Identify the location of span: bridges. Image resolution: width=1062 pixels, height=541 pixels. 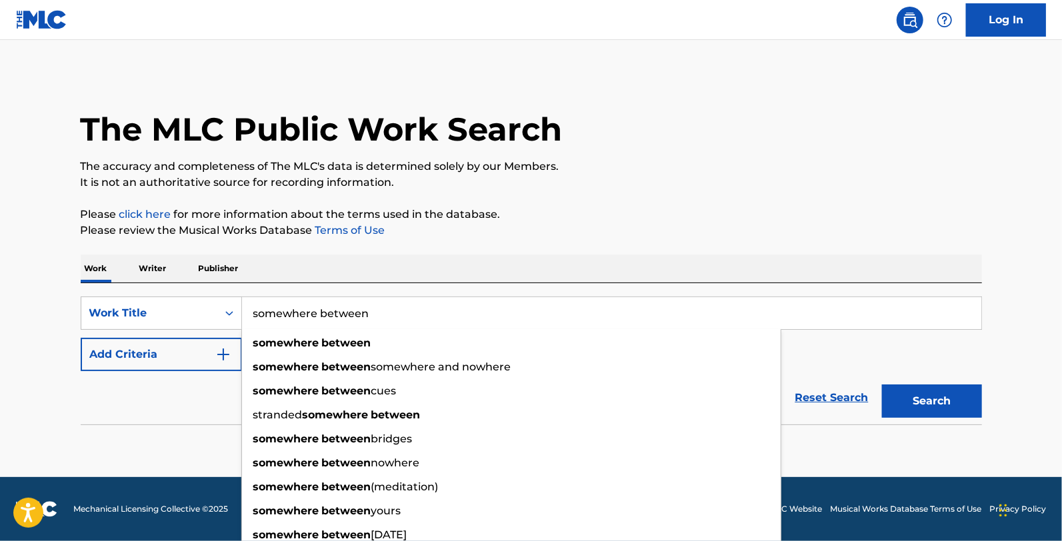
(392, 439).